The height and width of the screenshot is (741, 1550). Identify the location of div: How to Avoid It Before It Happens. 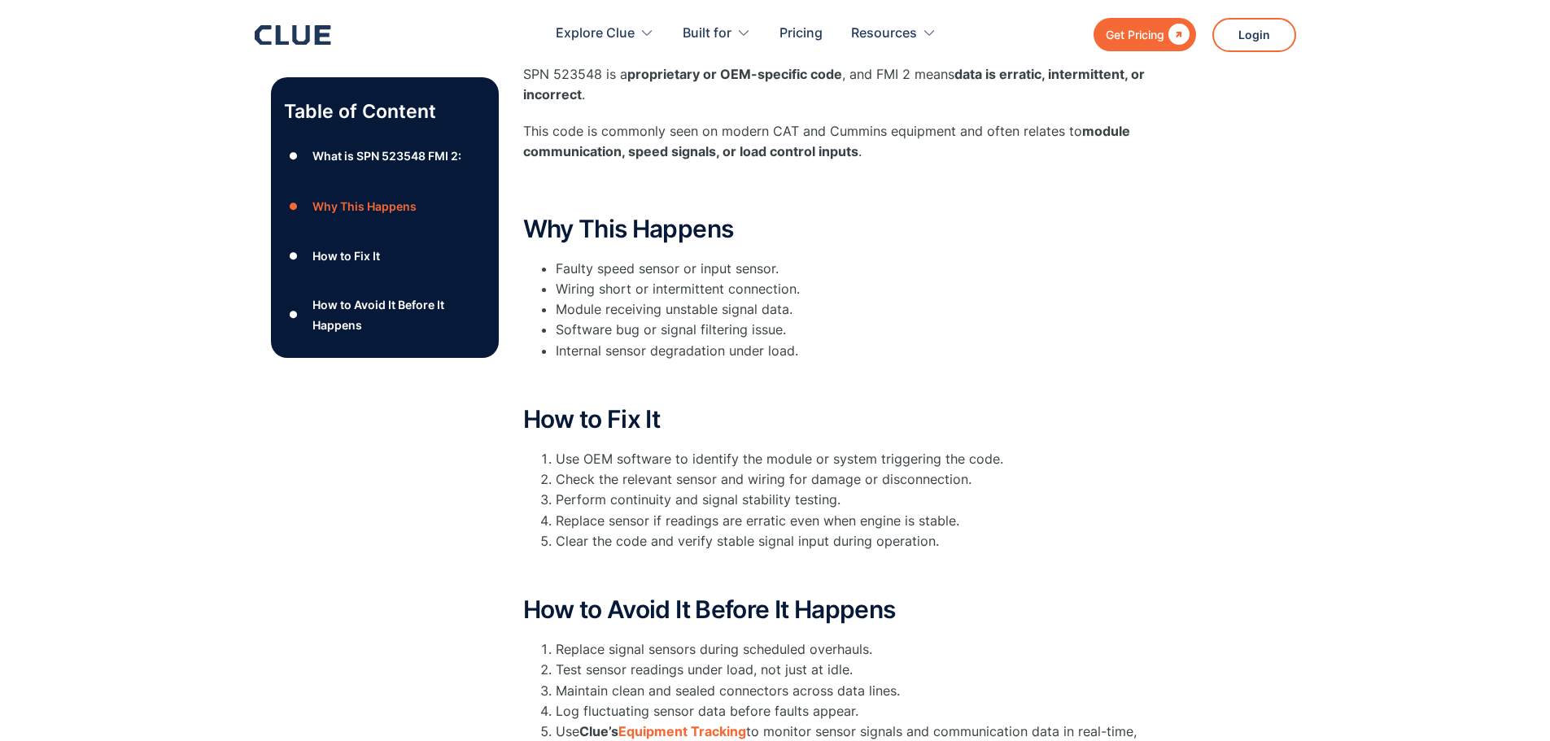
(399, 315).